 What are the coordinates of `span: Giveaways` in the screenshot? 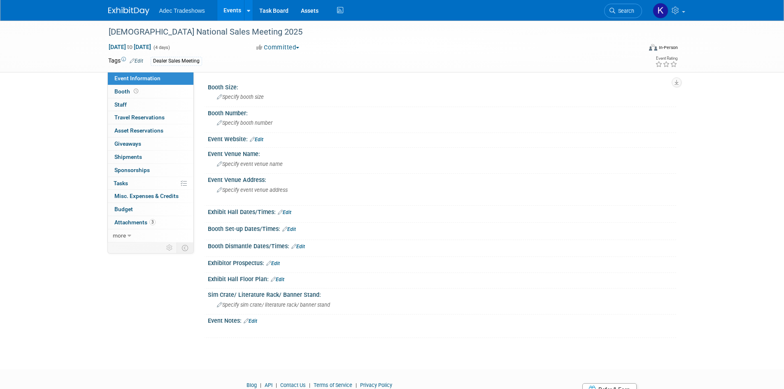 It's located at (128, 144).